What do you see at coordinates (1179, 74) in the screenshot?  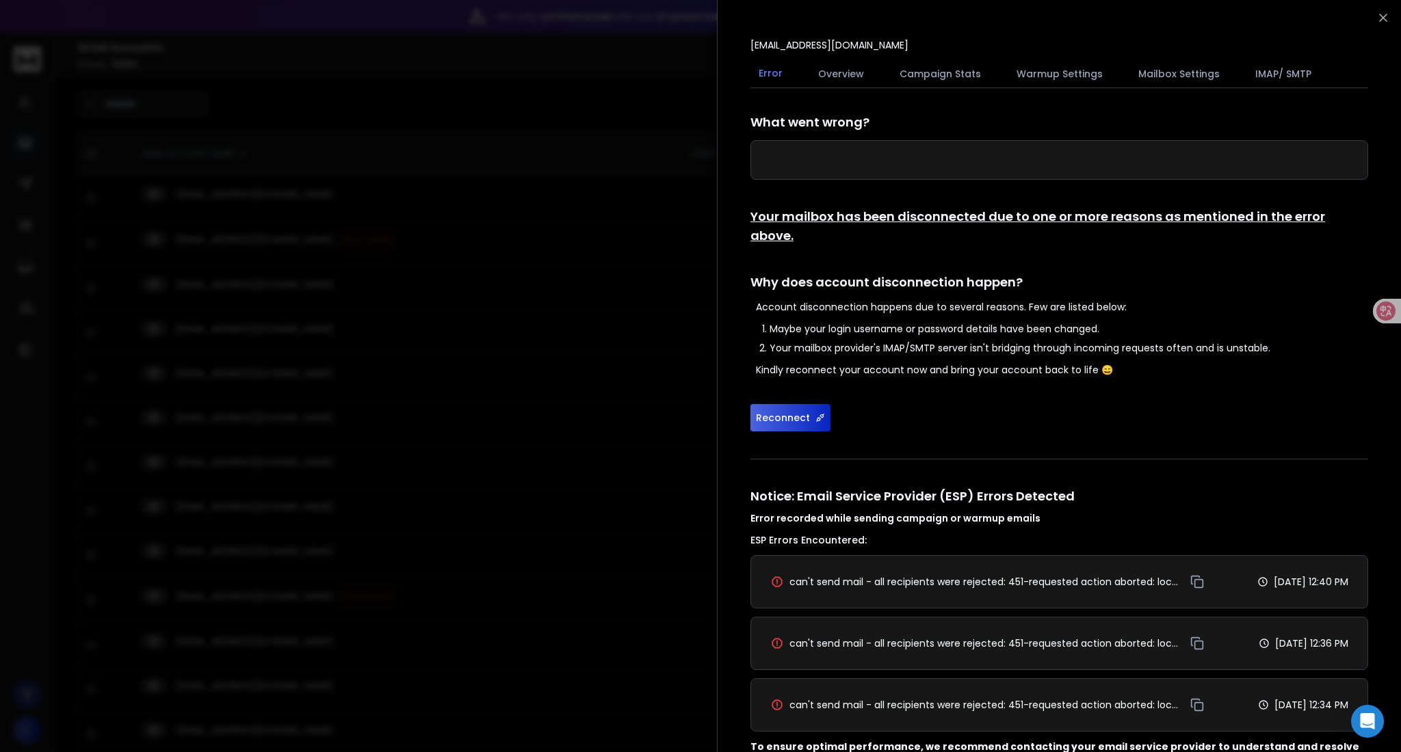 I see `button: Mailbox Settings` at bounding box center [1179, 74].